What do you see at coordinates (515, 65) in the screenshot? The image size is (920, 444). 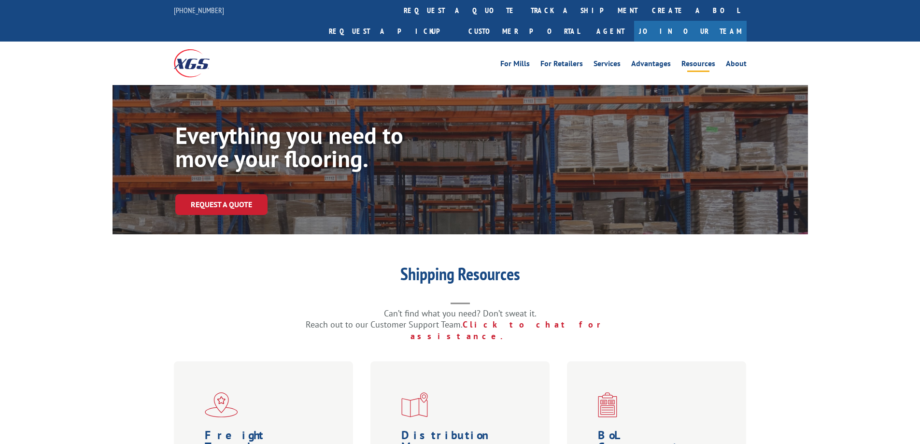 I see `a: For Mills` at bounding box center [515, 65].